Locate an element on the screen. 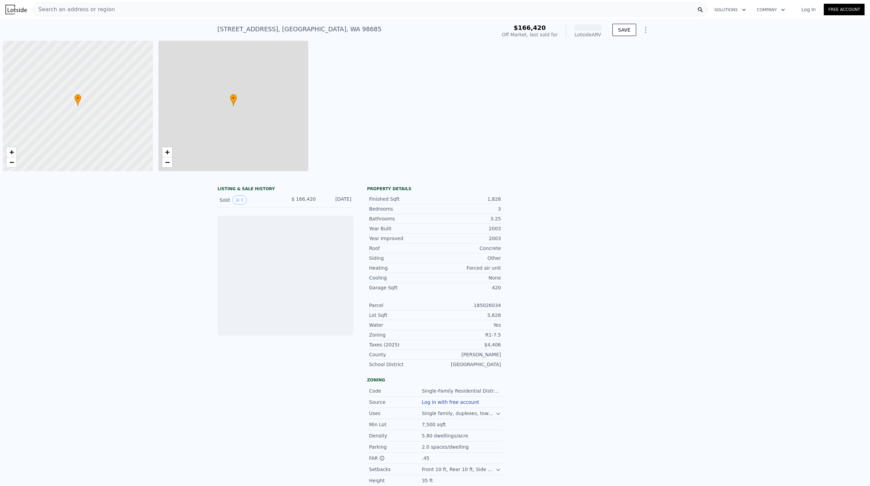 The width and height of the screenshot is (870, 486). div: Code is located at coordinates (395, 391).